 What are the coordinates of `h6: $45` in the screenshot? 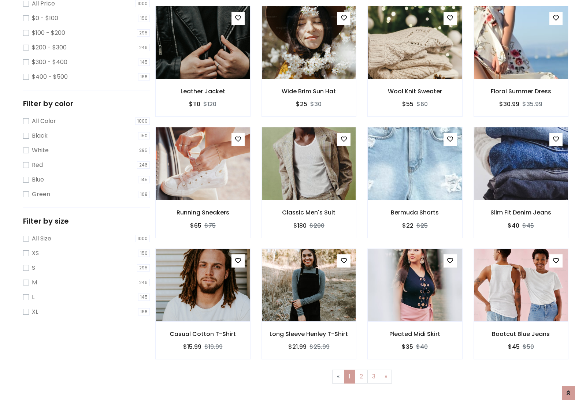 It's located at (514, 347).